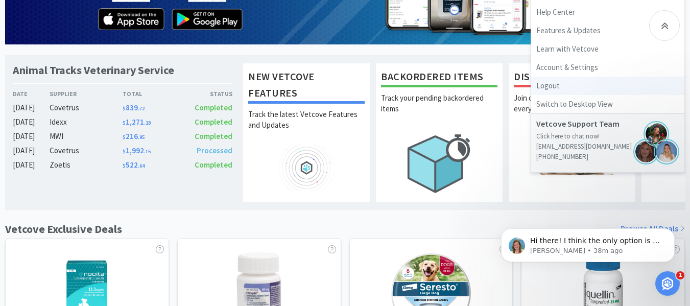  I want to click on a: Switch to Desktop View, so click(608, 104).